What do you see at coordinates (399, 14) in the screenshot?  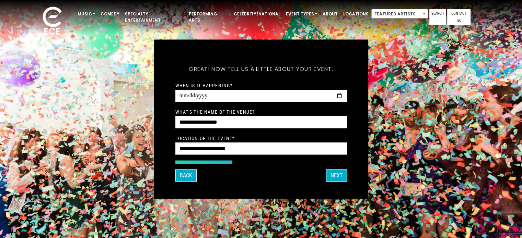 I see `span: Featured Artists` at bounding box center [399, 14].